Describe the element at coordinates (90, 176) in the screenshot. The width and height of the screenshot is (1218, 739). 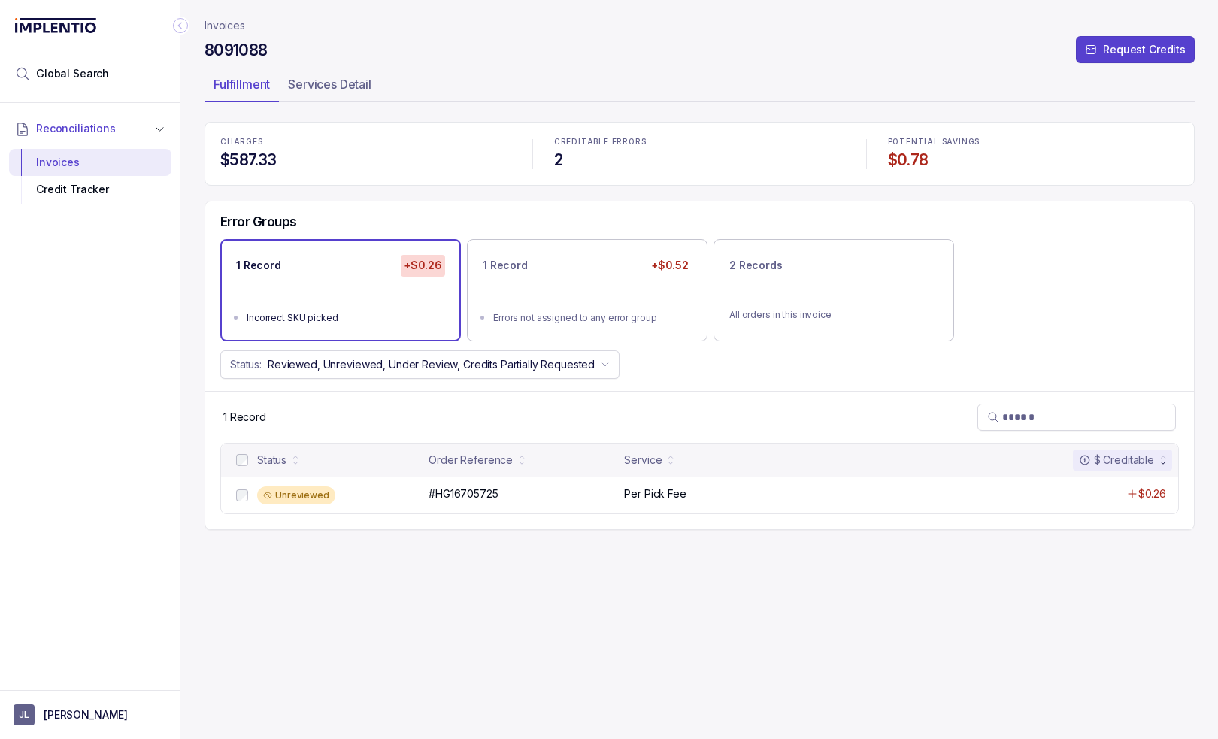
I see `div: Reconciliations` at that location.